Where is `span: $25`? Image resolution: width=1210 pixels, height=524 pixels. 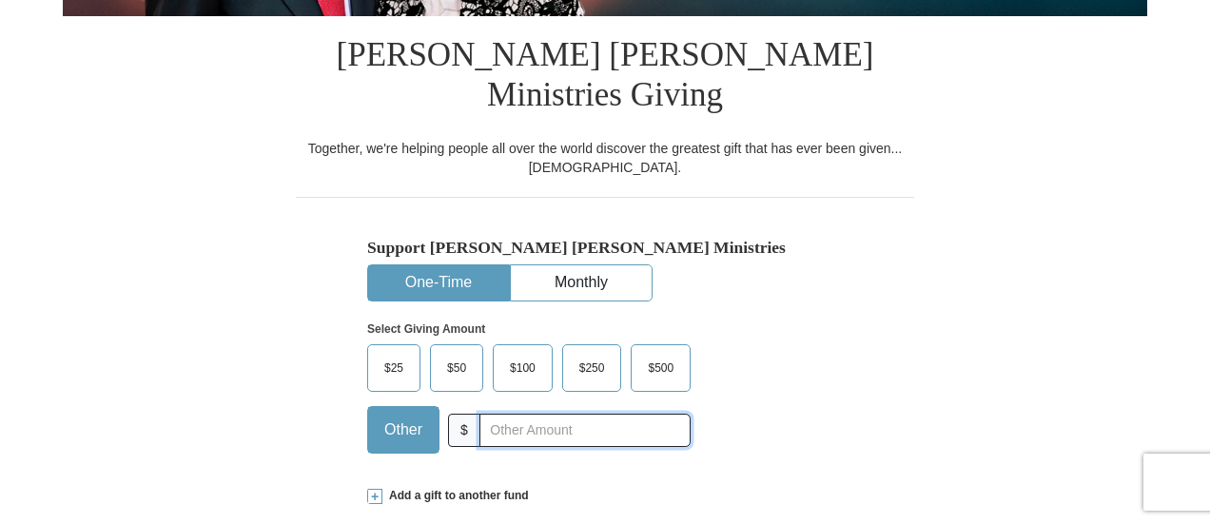 span: $25 is located at coordinates (394, 368).